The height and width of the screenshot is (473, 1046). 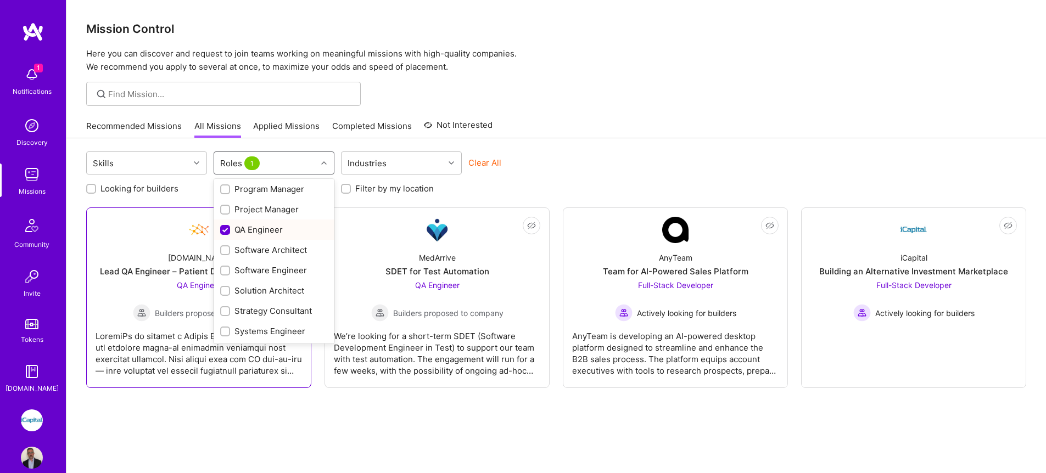 What do you see at coordinates (556, 29) in the screenshot?
I see `h3: Mission Control` at bounding box center [556, 29].